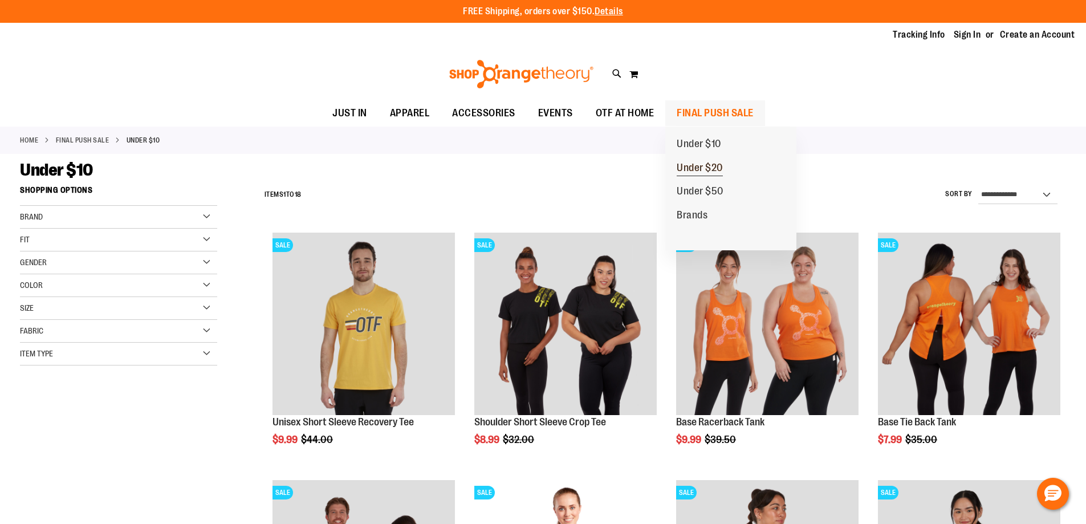 Image resolution: width=1086 pixels, height=524 pixels. Describe the element at coordinates (364, 324) in the screenshot. I see `img: Product image for Unisex Short Sleeve Recovery Tee` at that location.